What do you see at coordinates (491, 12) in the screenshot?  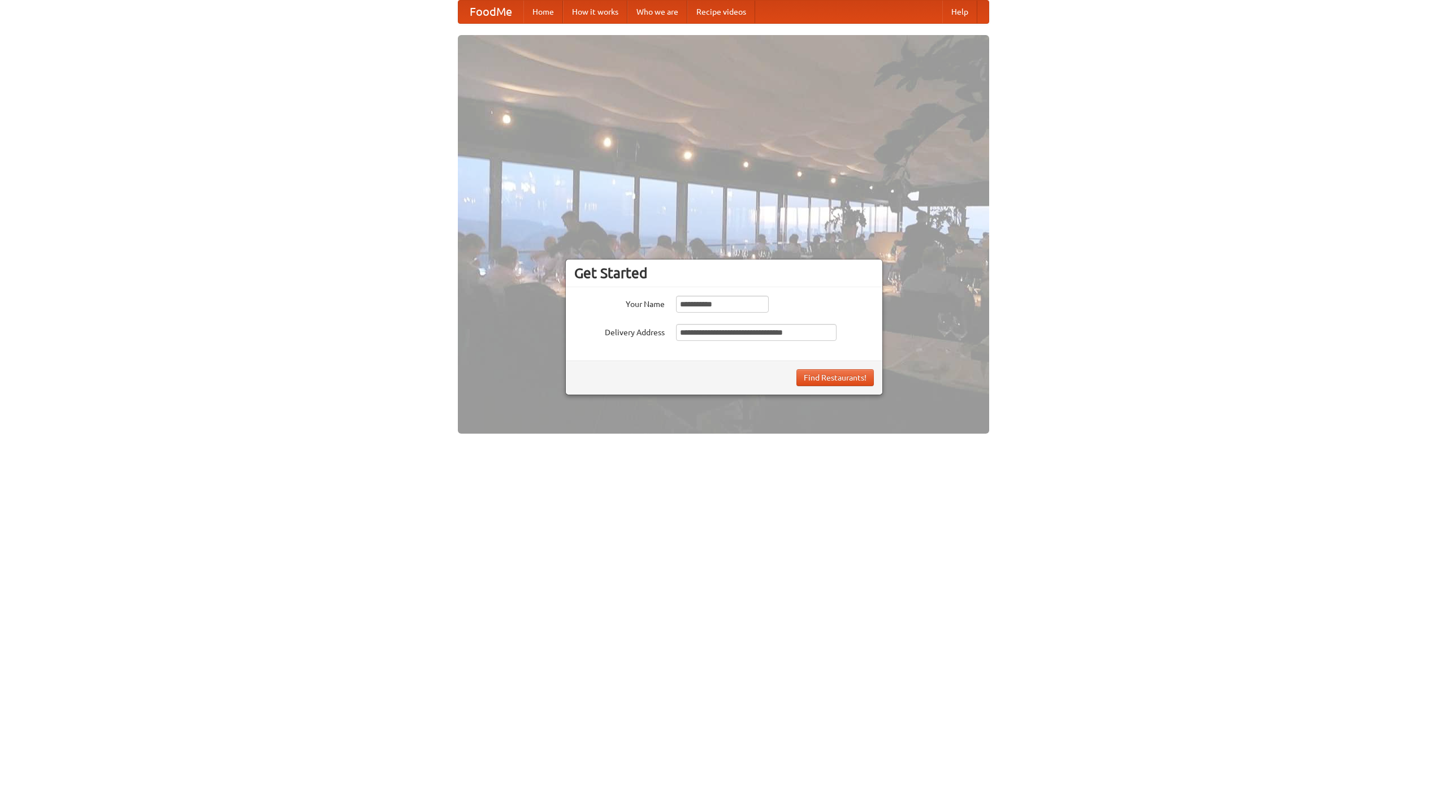 I see `a: FoodMe` at bounding box center [491, 12].